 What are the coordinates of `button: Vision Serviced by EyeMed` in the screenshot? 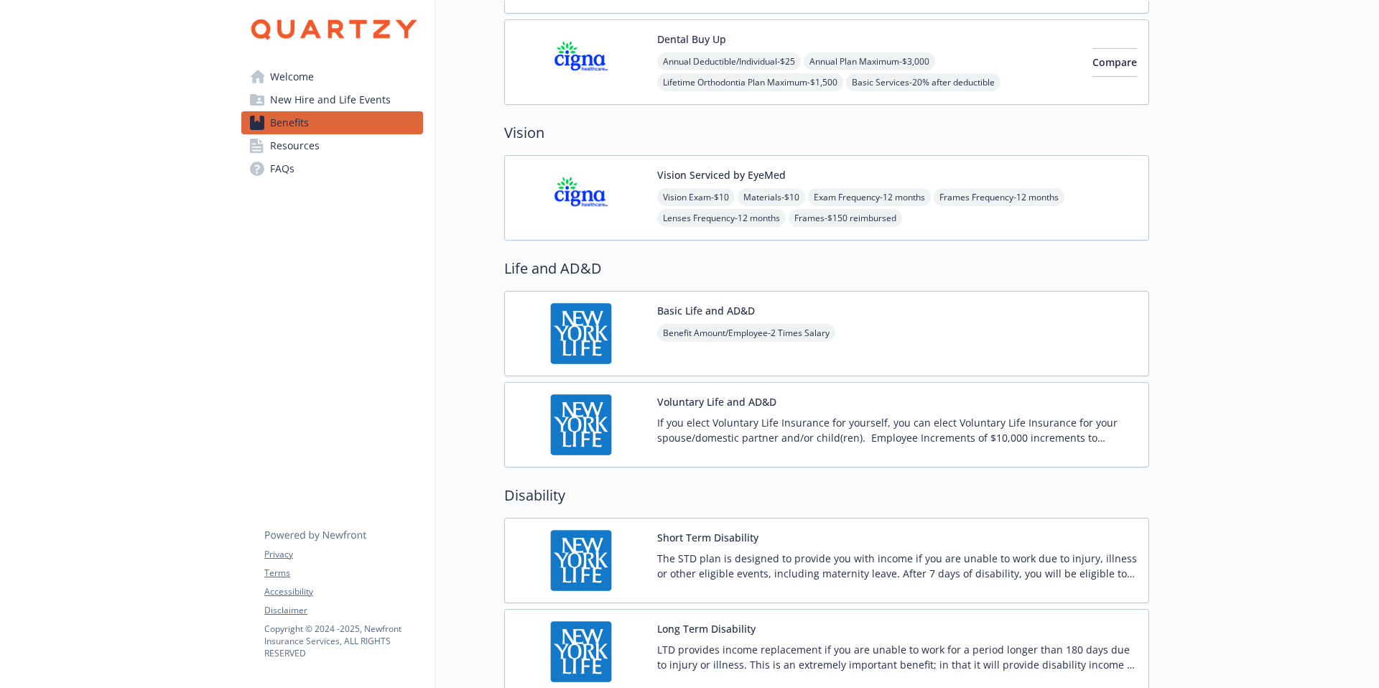 It's located at (721, 174).